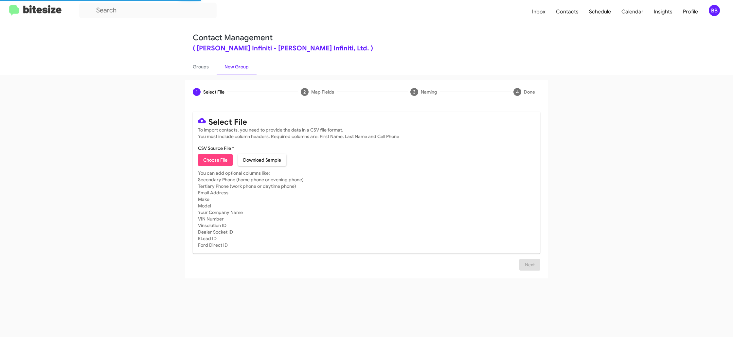  What do you see at coordinates (216, 148) in the screenshot?
I see `label: CSV Source File *` at bounding box center [216, 148].